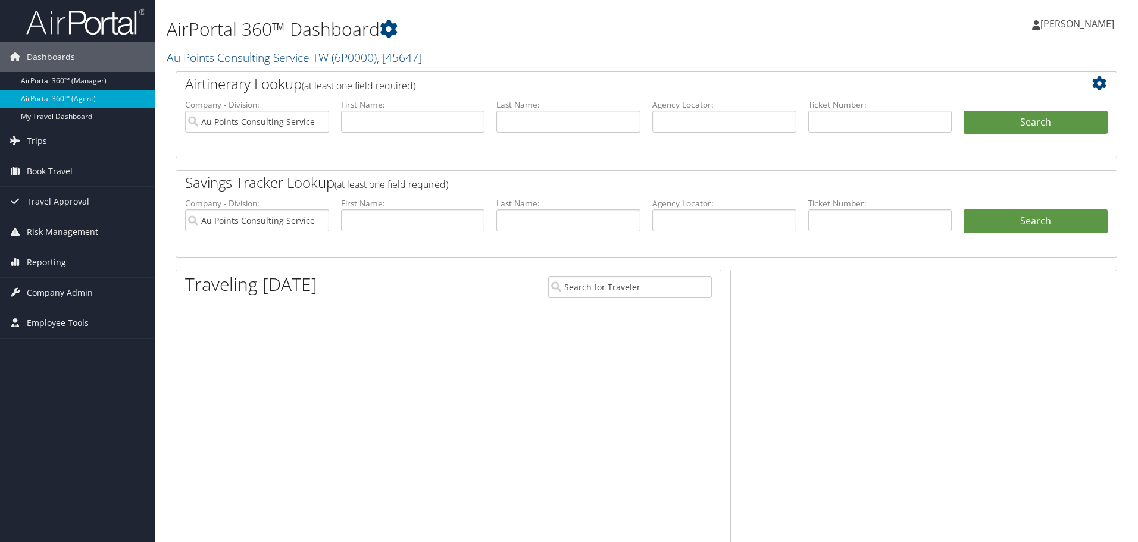 This screenshot has height=542, width=1138. Describe the element at coordinates (86, 21) in the screenshot. I see `img: airportal-logo.png` at that location.